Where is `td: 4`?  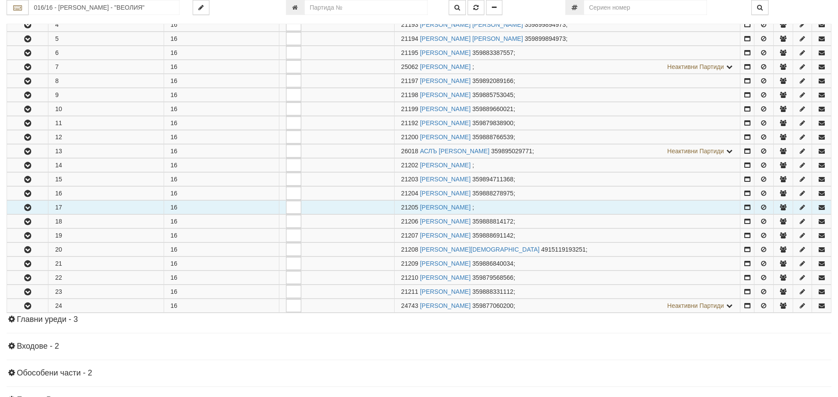
td: 4 is located at coordinates (106, 25).